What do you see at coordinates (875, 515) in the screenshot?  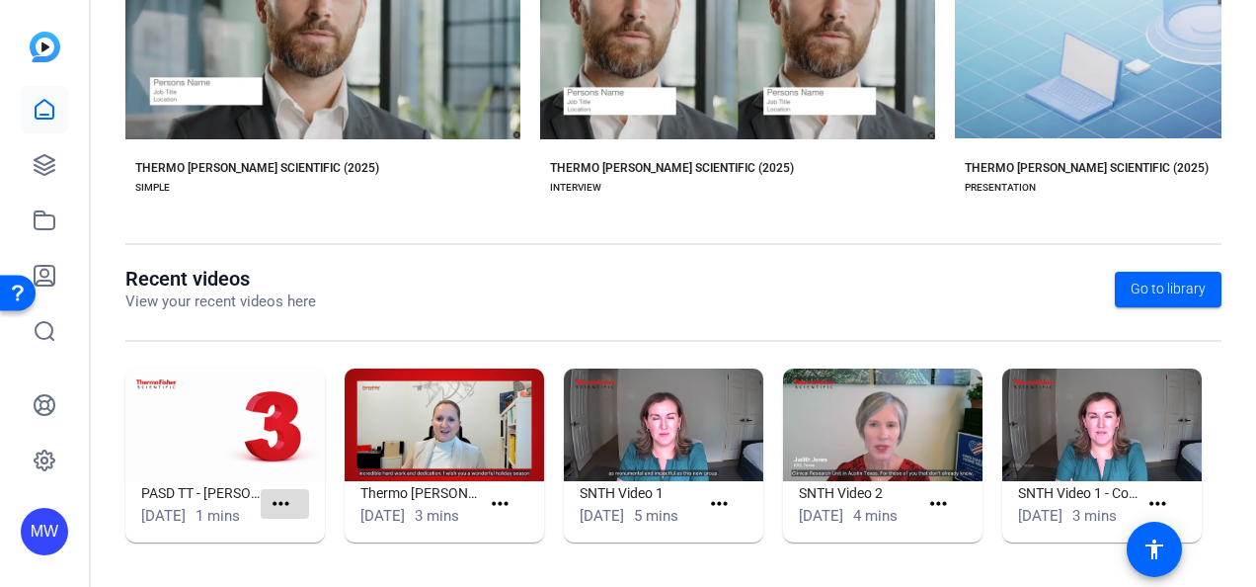 I see `span: 4 mins` at bounding box center [875, 515].